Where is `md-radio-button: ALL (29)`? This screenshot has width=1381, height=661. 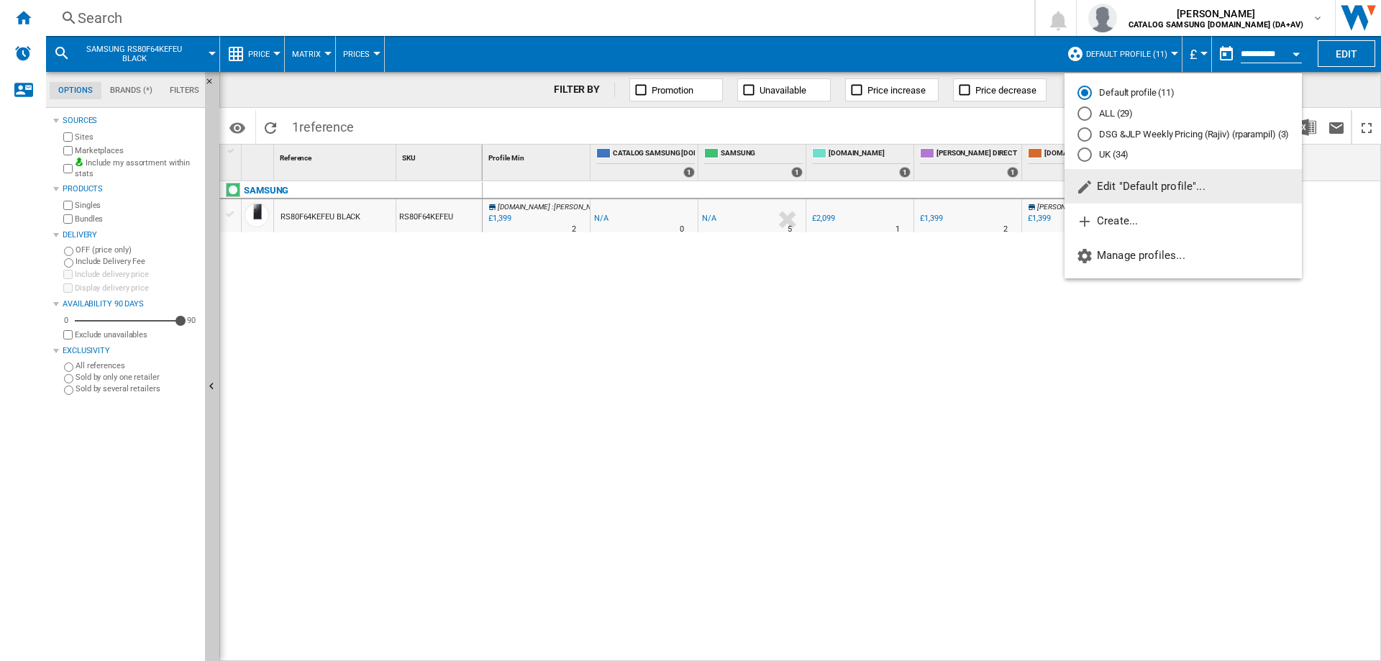 md-radio-button: ALL (29) is located at coordinates (1183, 114).